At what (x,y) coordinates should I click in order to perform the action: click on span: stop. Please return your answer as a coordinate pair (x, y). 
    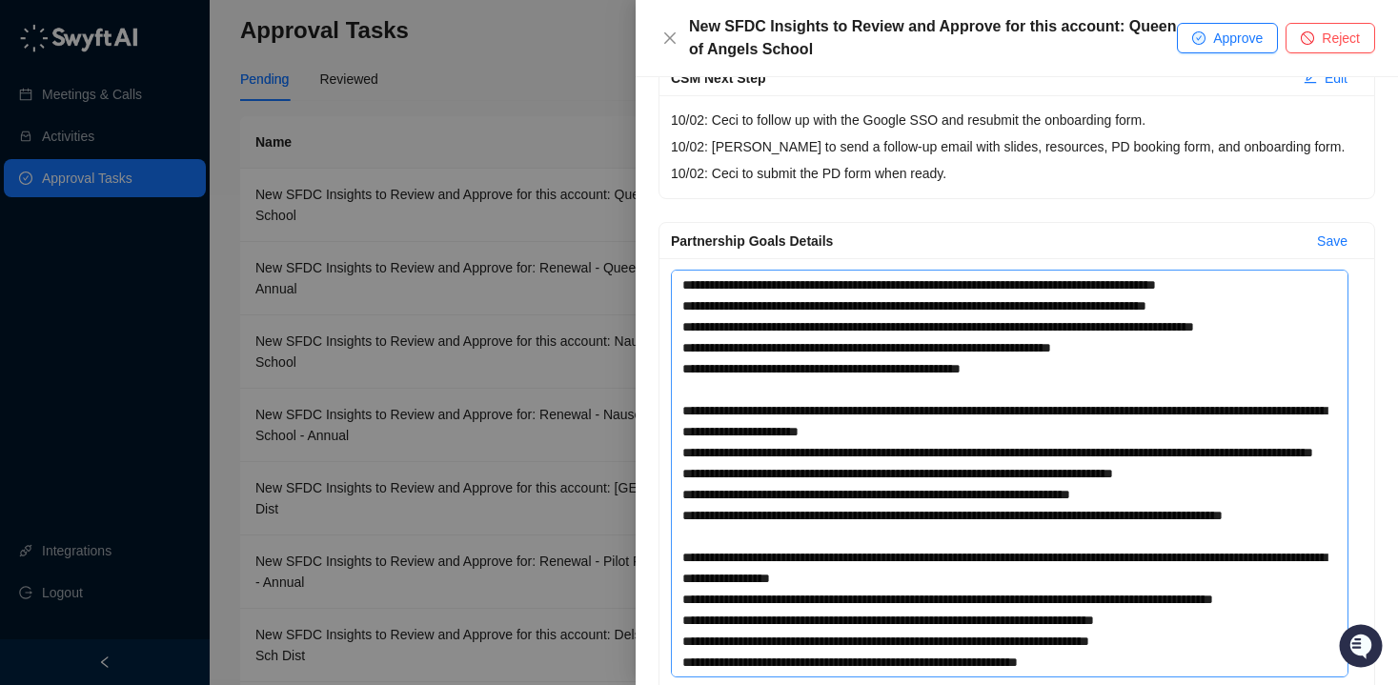
    Looking at the image, I should click on (1307, 38).